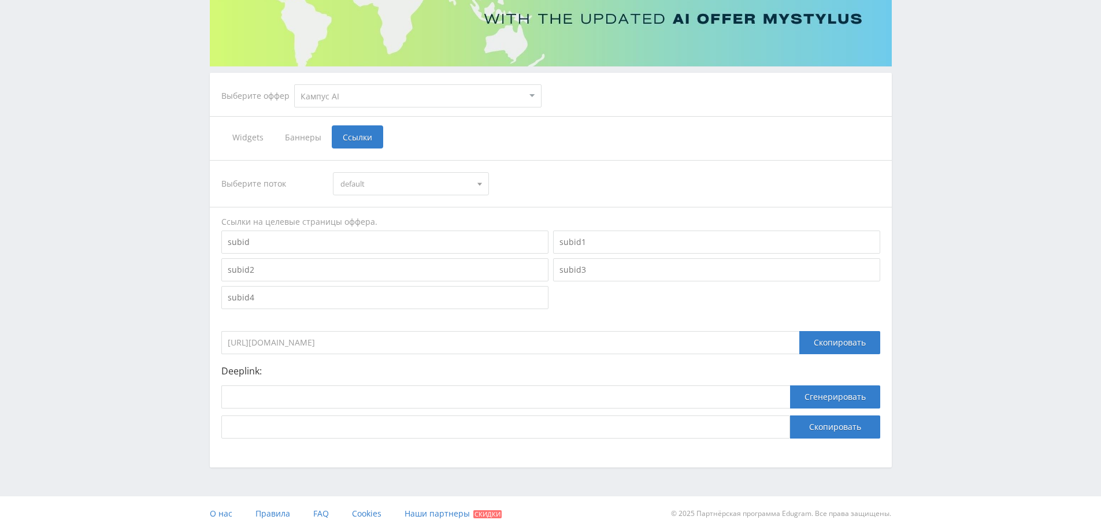  I want to click on span: Наши партнеры, so click(437, 513).